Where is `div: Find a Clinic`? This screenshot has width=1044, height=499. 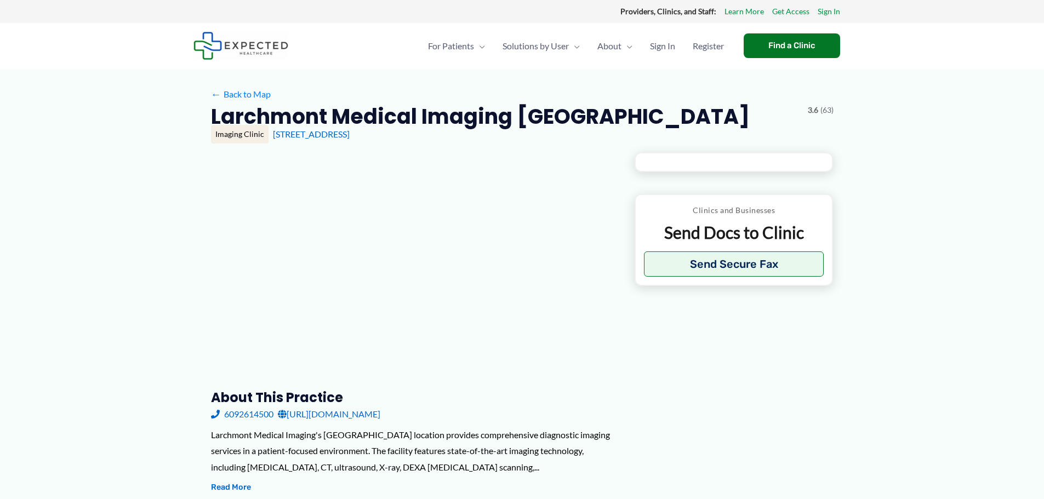 div: Find a Clinic is located at coordinates (792, 45).